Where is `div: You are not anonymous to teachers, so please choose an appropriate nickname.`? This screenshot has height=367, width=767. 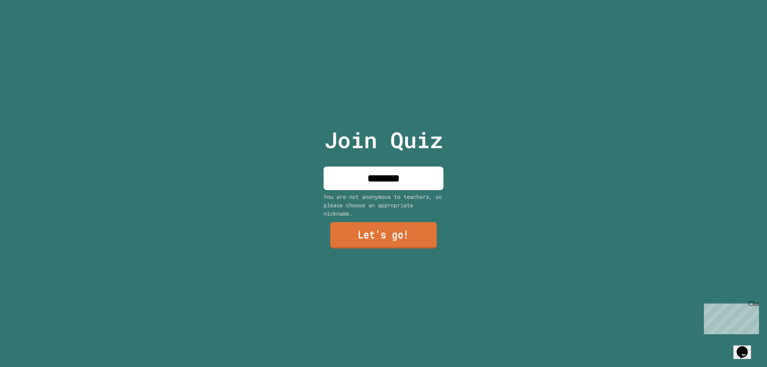 div: You are not anonymous to teachers, so please choose an appropriate nickname. is located at coordinates (384, 205).